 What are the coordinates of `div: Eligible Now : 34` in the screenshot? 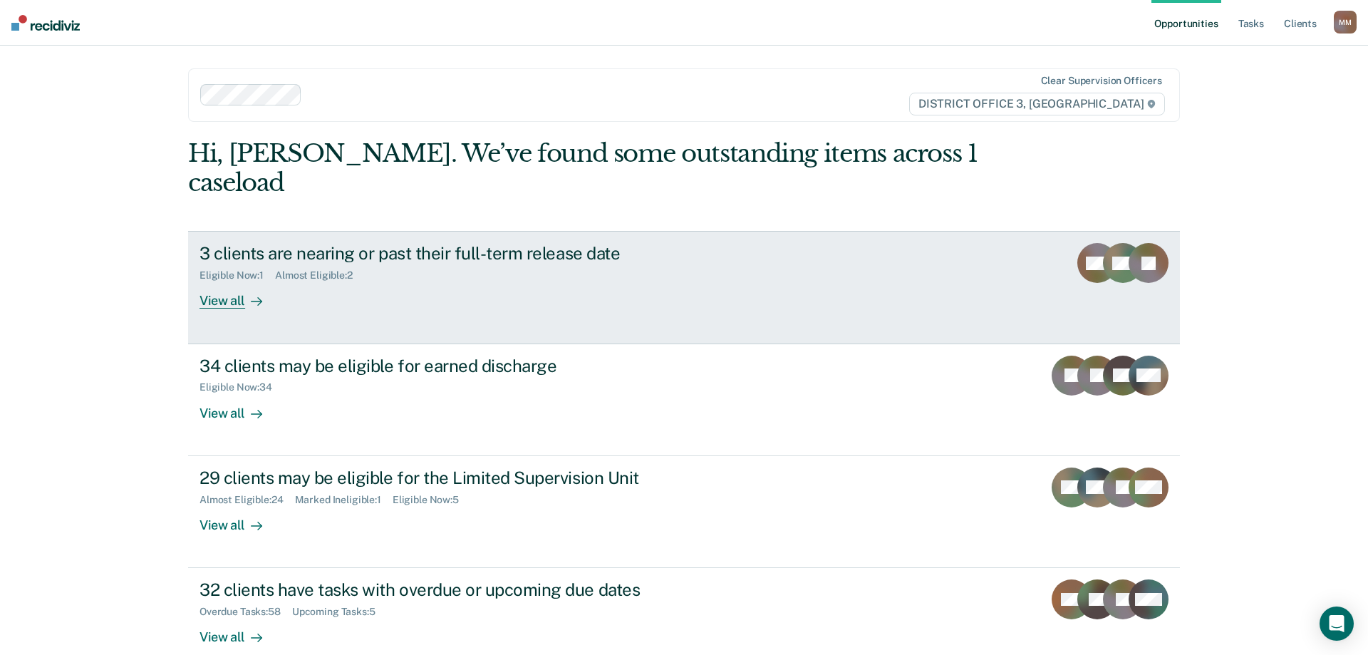 It's located at (242, 387).